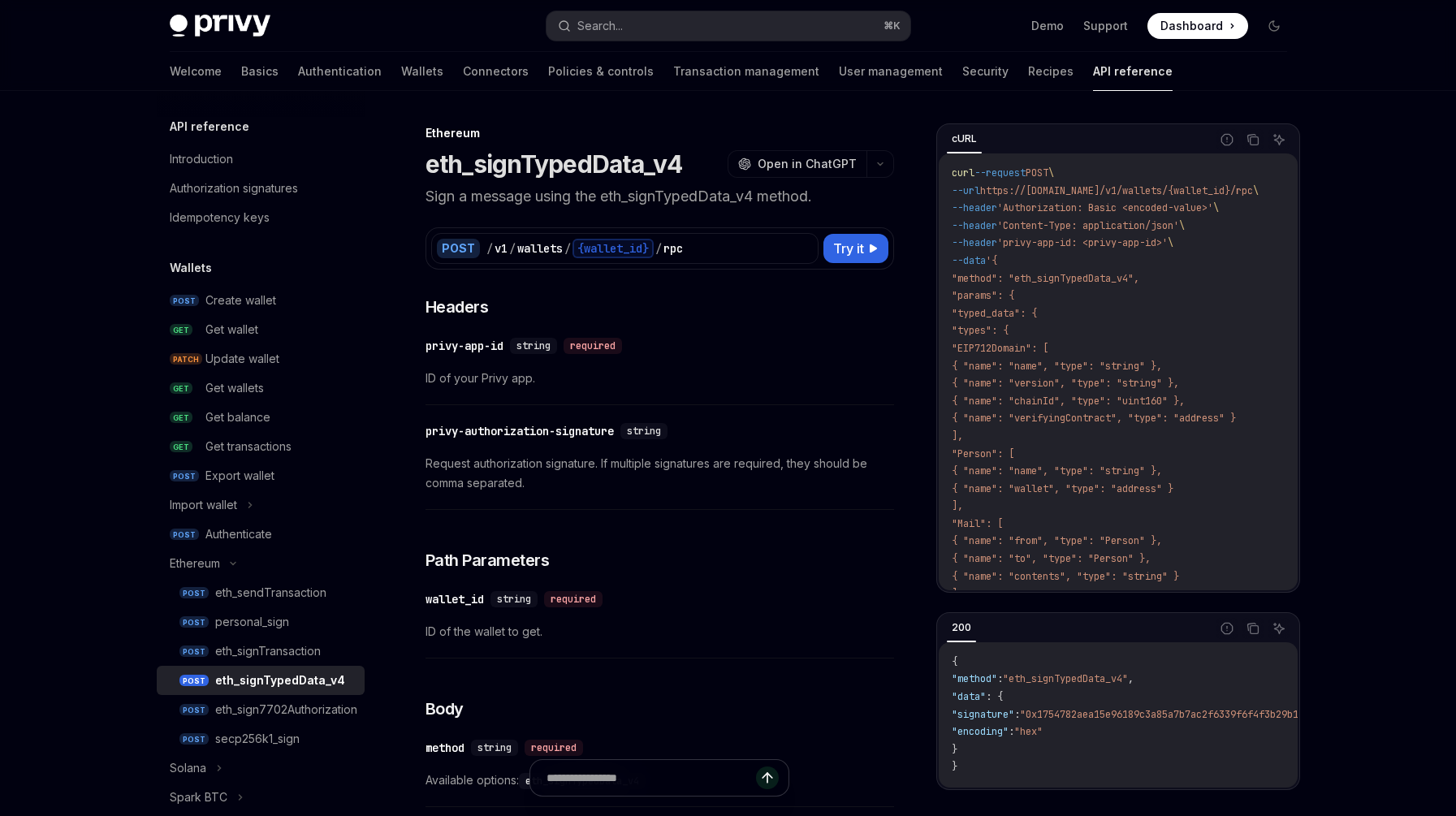 The height and width of the screenshot is (816, 1456). I want to click on span: "eth_signTypedData_v4", so click(1065, 678).